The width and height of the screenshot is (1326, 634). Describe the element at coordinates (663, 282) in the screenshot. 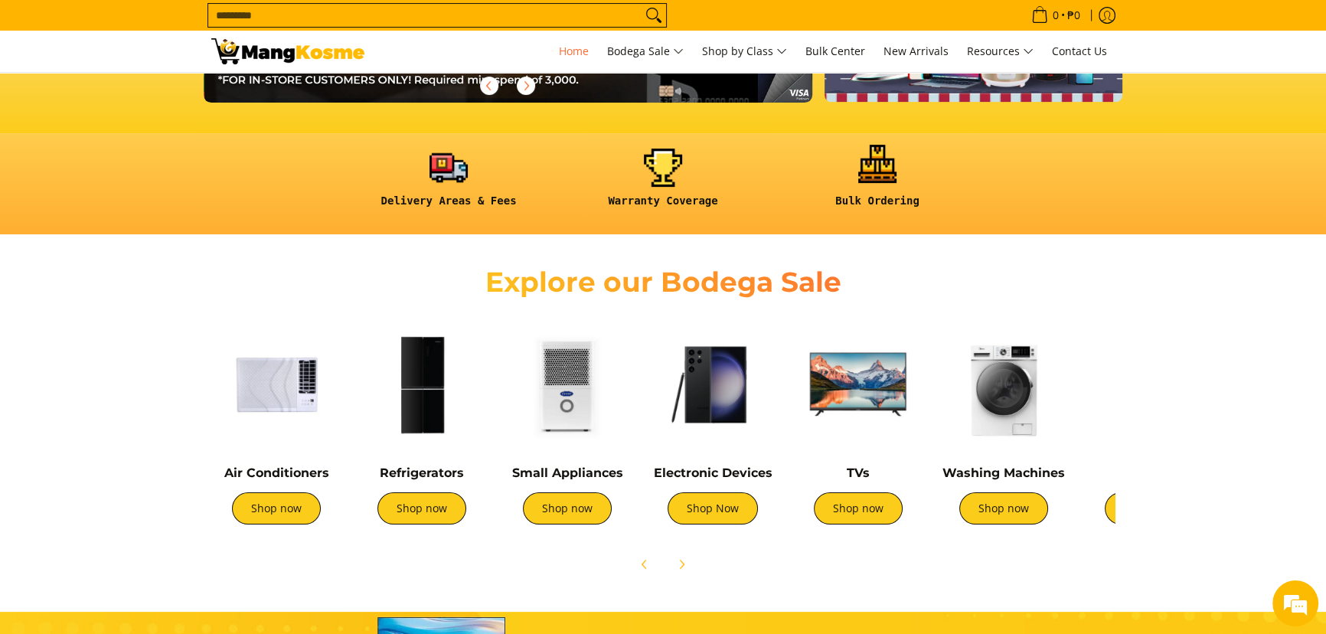

I see `h2: Explore our Bodega Sale` at that location.